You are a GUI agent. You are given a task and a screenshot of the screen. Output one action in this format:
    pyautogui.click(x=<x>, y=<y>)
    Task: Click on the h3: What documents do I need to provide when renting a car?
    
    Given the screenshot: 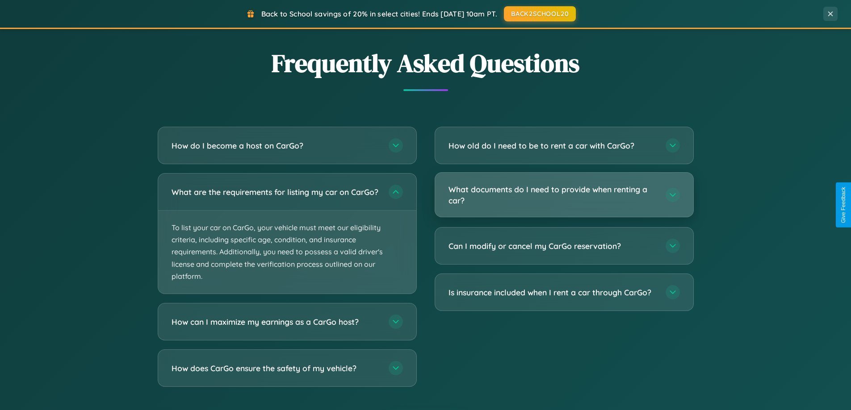 What is the action you would take?
    pyautogui.click(x=552, y=195)
    